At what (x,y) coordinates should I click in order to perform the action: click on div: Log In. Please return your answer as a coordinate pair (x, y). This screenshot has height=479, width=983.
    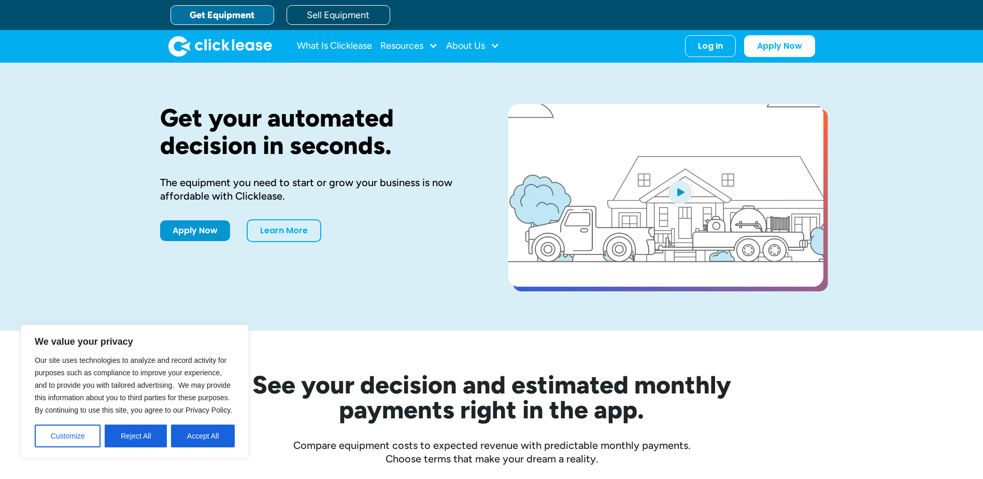
    Looking at the image, I should click on (710, 46).